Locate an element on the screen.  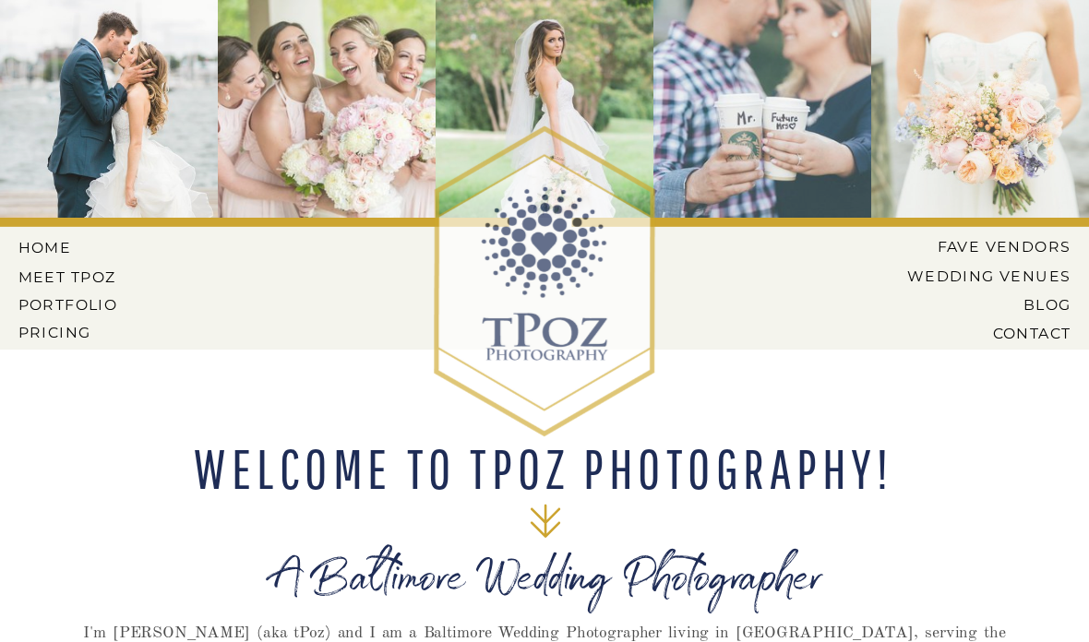
a: BLOG is located at coordinates (982, 305).